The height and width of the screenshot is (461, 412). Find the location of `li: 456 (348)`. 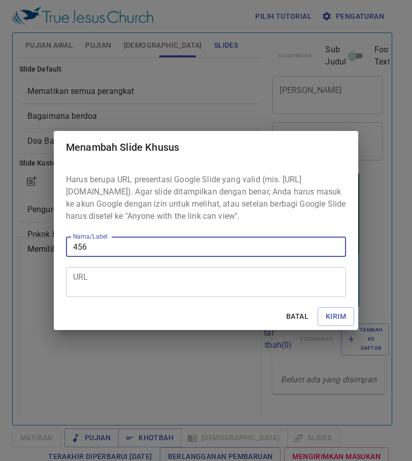

li: 456 (348) is located at coordinates (45, 119).